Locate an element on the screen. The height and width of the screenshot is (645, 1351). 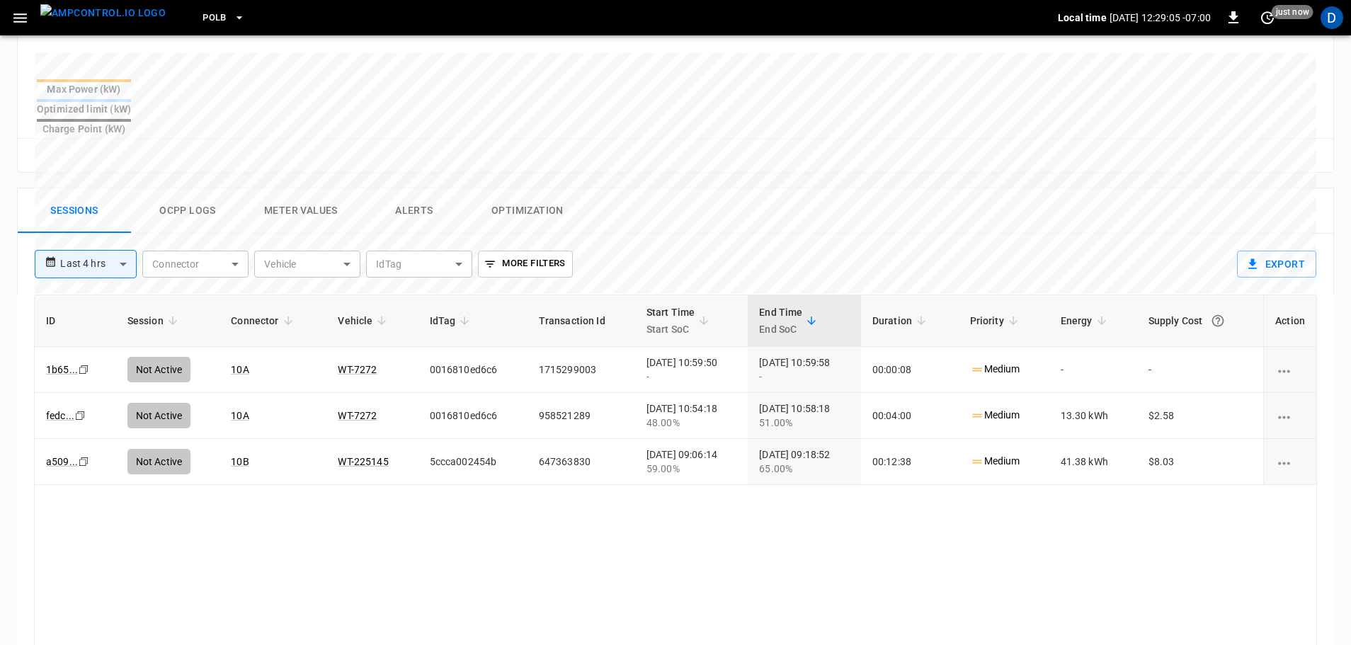
span: End TimeEnd SoC is located at coordinates (789, 321).